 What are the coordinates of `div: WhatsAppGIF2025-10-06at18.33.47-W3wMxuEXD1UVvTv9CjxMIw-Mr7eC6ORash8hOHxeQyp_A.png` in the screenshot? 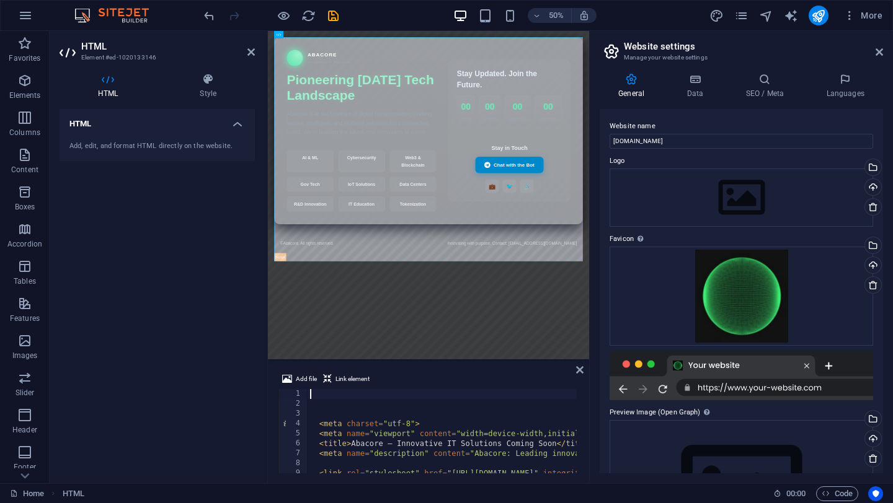 It's located at (741, 296).